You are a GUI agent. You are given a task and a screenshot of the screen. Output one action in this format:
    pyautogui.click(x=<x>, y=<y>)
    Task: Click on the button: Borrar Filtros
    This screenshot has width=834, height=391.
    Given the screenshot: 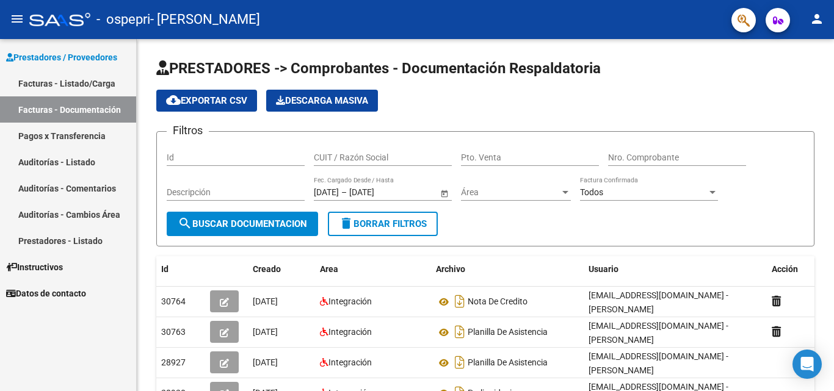 What is the action you would take?
    pyautogui.click(x=383, y=224)
    